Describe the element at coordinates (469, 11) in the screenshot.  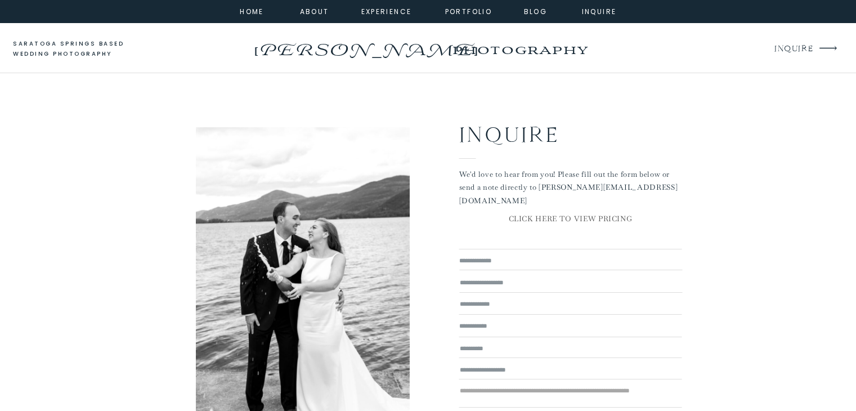
I see `a: portfolio` at that location.